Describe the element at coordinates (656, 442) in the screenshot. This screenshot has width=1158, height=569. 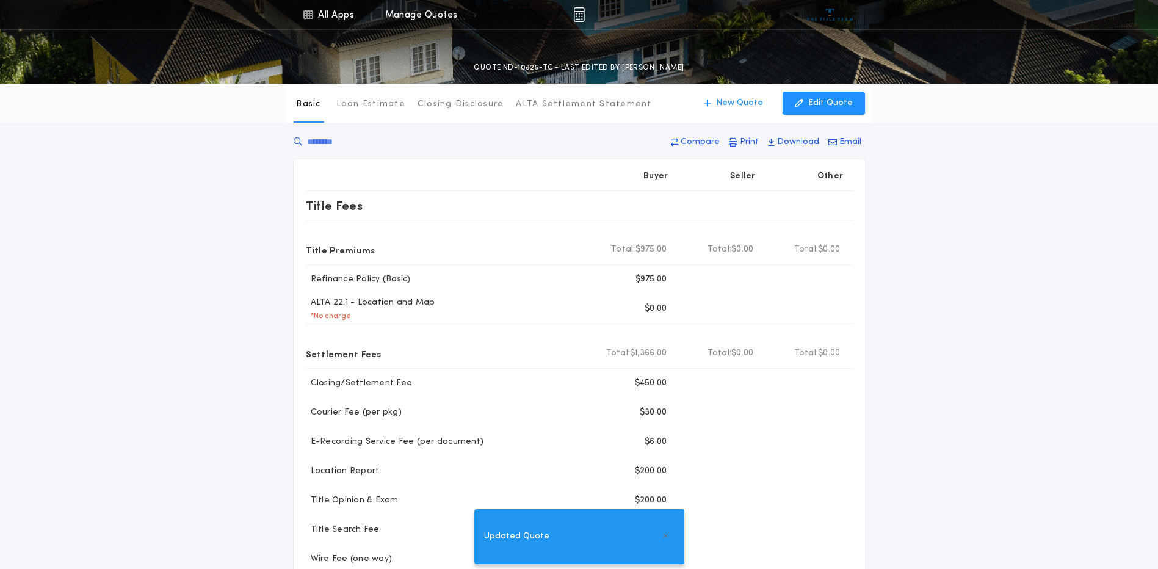
I see `p: $6.00` at that location.